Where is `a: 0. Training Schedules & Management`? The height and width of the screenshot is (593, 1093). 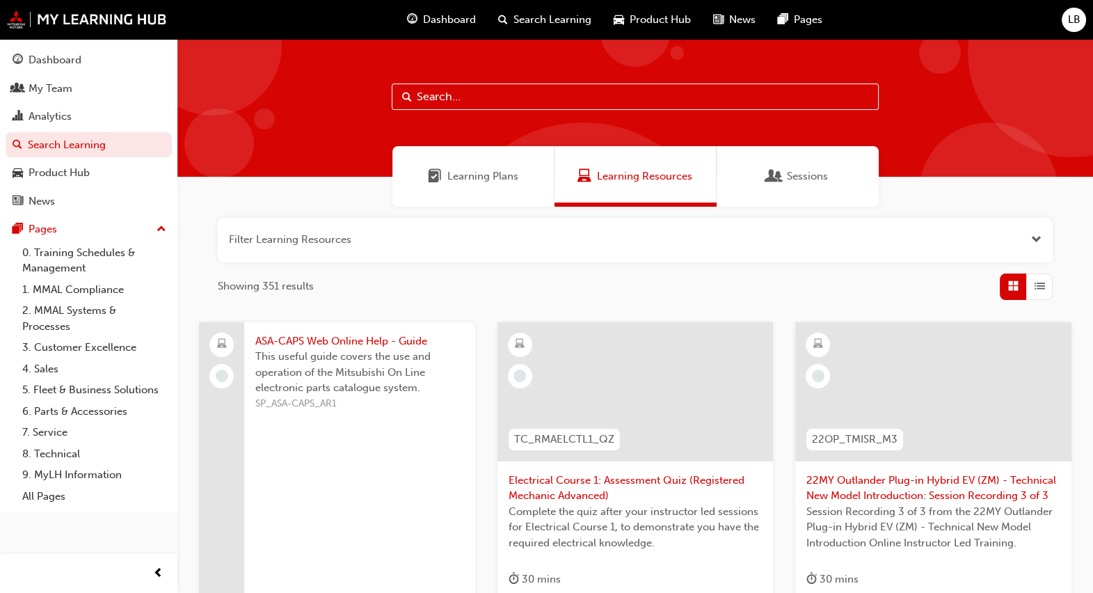 a: 0. Training Schedules & Management is located at coordinates (94, 260).